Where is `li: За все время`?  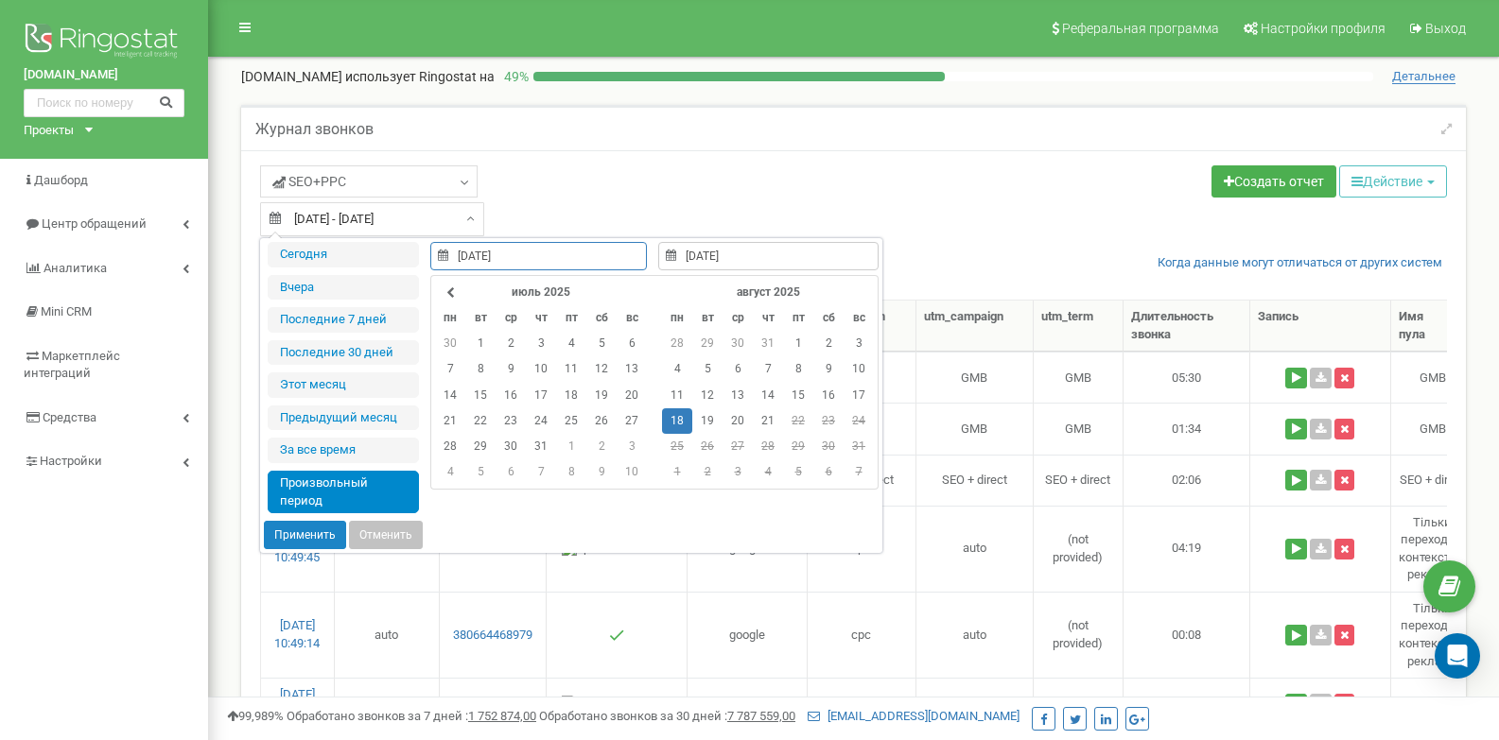 li: За все время is located at coordinates (343, 450).